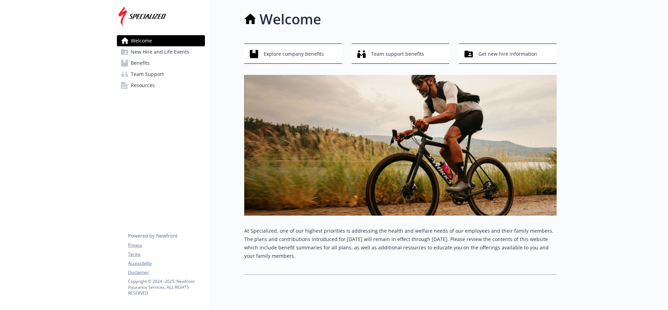  I want to click on a: Privacy, so click(166, 245).